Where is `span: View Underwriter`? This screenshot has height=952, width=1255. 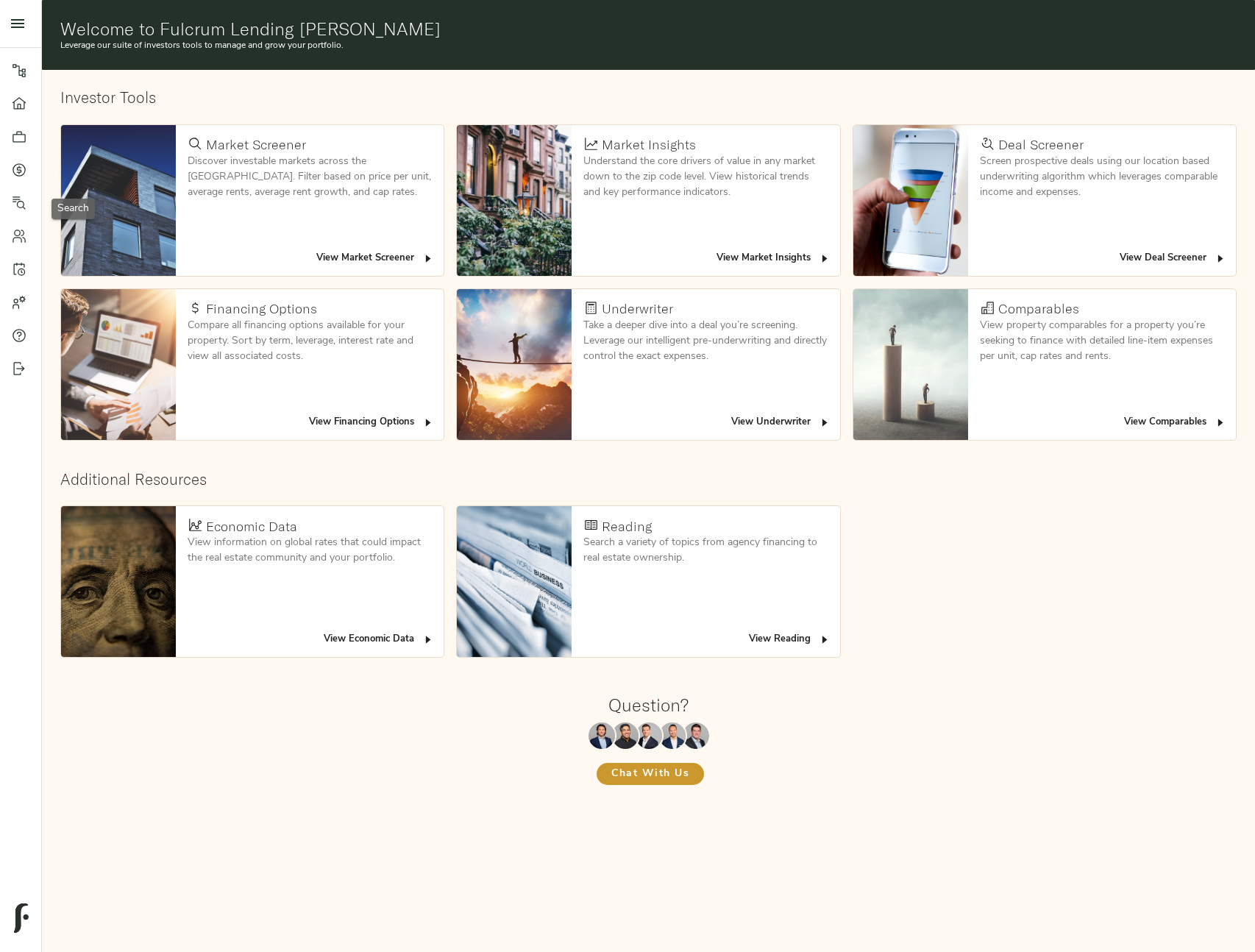
span: View Underwriter is located at coordinates (780, 422).